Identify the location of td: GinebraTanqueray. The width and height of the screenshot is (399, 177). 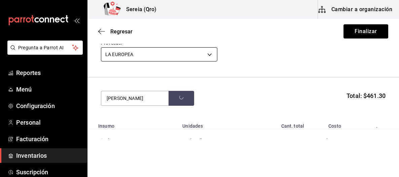
(133, 140).